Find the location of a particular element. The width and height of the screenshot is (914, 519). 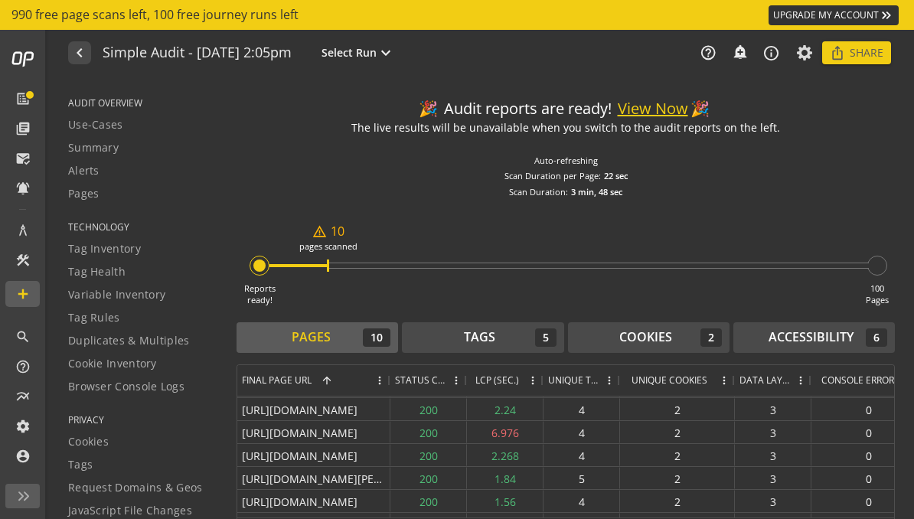

mat-icon: notifications_active is located at coordinates (23, 188).